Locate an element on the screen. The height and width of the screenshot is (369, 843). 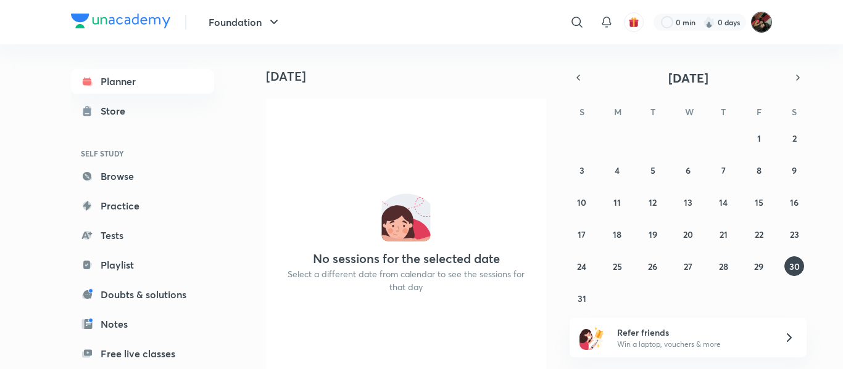
button: August 19, 2025 is located at coordinates (653, 234).